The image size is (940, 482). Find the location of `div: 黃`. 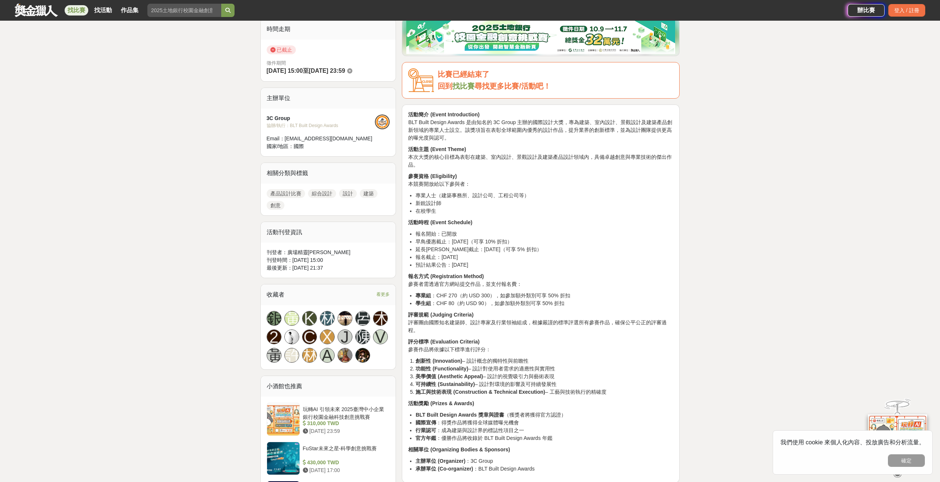

div: 黃 is located at coordinates (292, 319).